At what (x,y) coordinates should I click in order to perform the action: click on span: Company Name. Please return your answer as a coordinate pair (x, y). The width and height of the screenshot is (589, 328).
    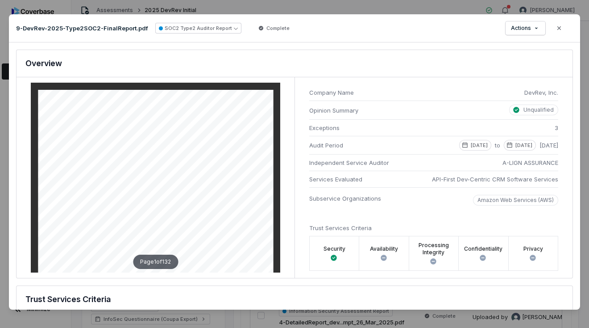
    Looking at the image, I should click on (413, 92).